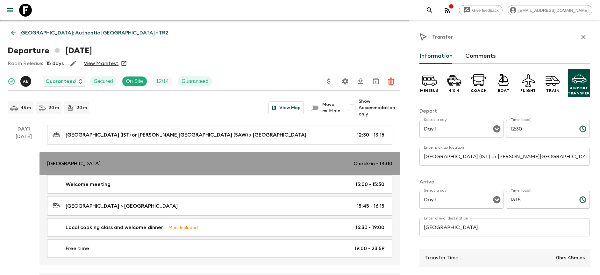 This screenshot has height=275, width=600. I want to click on p: 45 m, so click(25, 108).